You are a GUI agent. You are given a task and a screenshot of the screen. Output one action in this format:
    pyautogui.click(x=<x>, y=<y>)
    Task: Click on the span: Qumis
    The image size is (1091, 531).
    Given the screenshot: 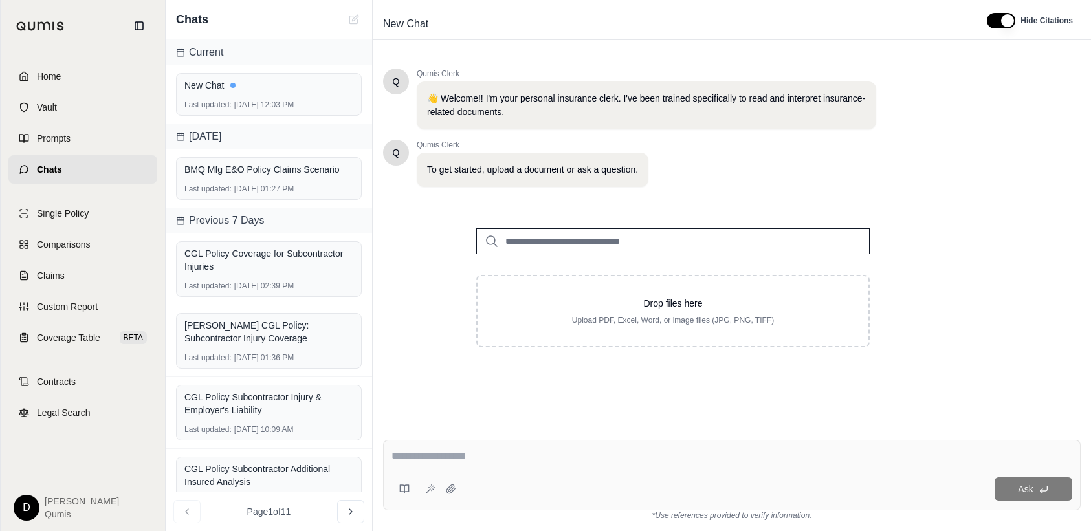 What is the action you would take?
    pyautogui.click(x=82, y=514)
    